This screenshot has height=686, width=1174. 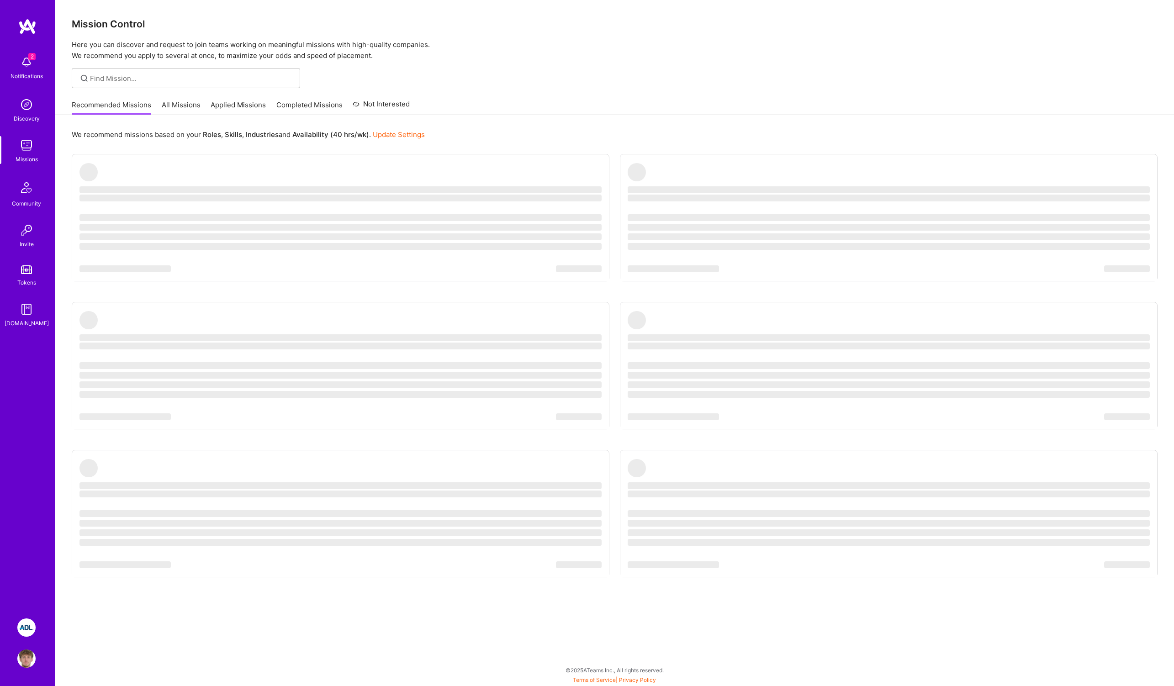 What do you see at coordinates (191, 78) in the screenshot?
I see `input: Find Mission...` at bounding box center [191, 78].